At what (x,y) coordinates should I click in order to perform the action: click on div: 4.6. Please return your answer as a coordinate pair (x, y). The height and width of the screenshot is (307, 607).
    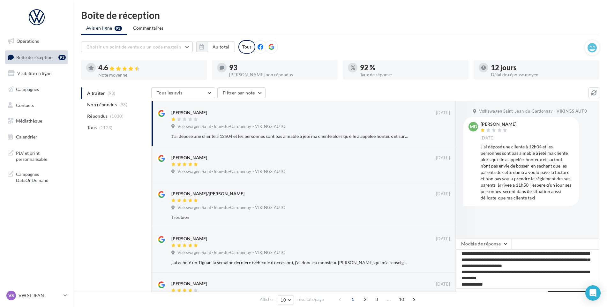
    Looking at the image, I should click on (150, 68).